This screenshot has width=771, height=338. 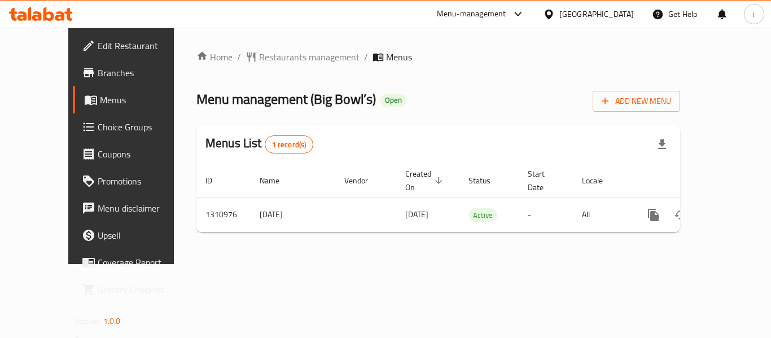 What do you see at coordinates (135, 100) in the screenshot?
I see `a: Menus` at bounding box center [135, 100].